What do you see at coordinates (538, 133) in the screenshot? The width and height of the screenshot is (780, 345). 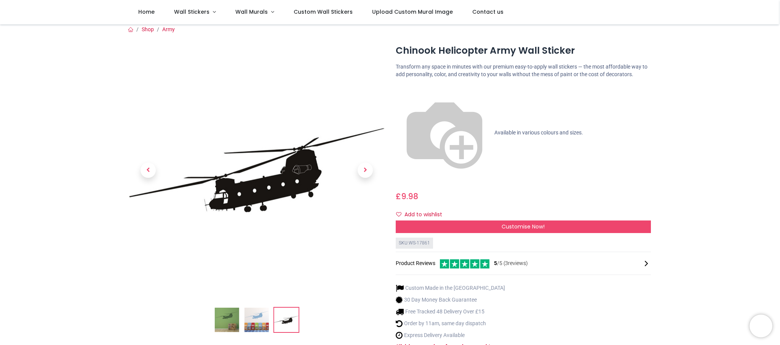 I see `span: Available in various colours and sizes.` at bounding box center [538, 133].